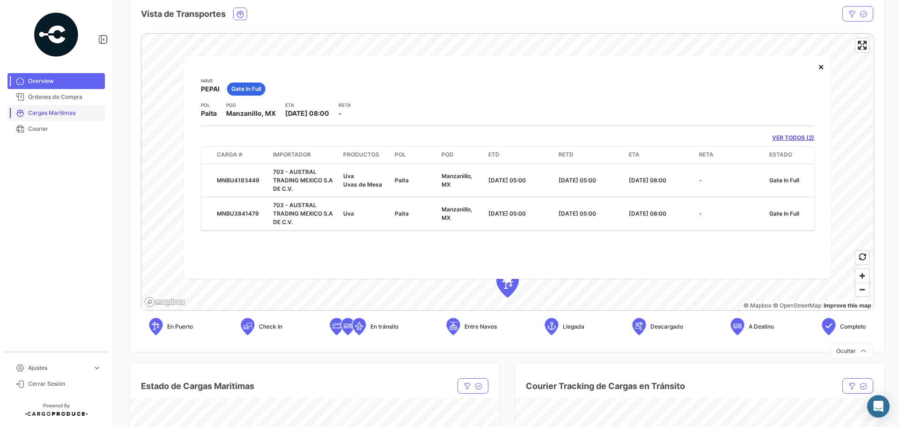 The height and width of the screenshot is (427, 899). What do you see at coordinates (667, 326) in the screenshot?
I see `span: Descargado` at bounding box center [667, 326].